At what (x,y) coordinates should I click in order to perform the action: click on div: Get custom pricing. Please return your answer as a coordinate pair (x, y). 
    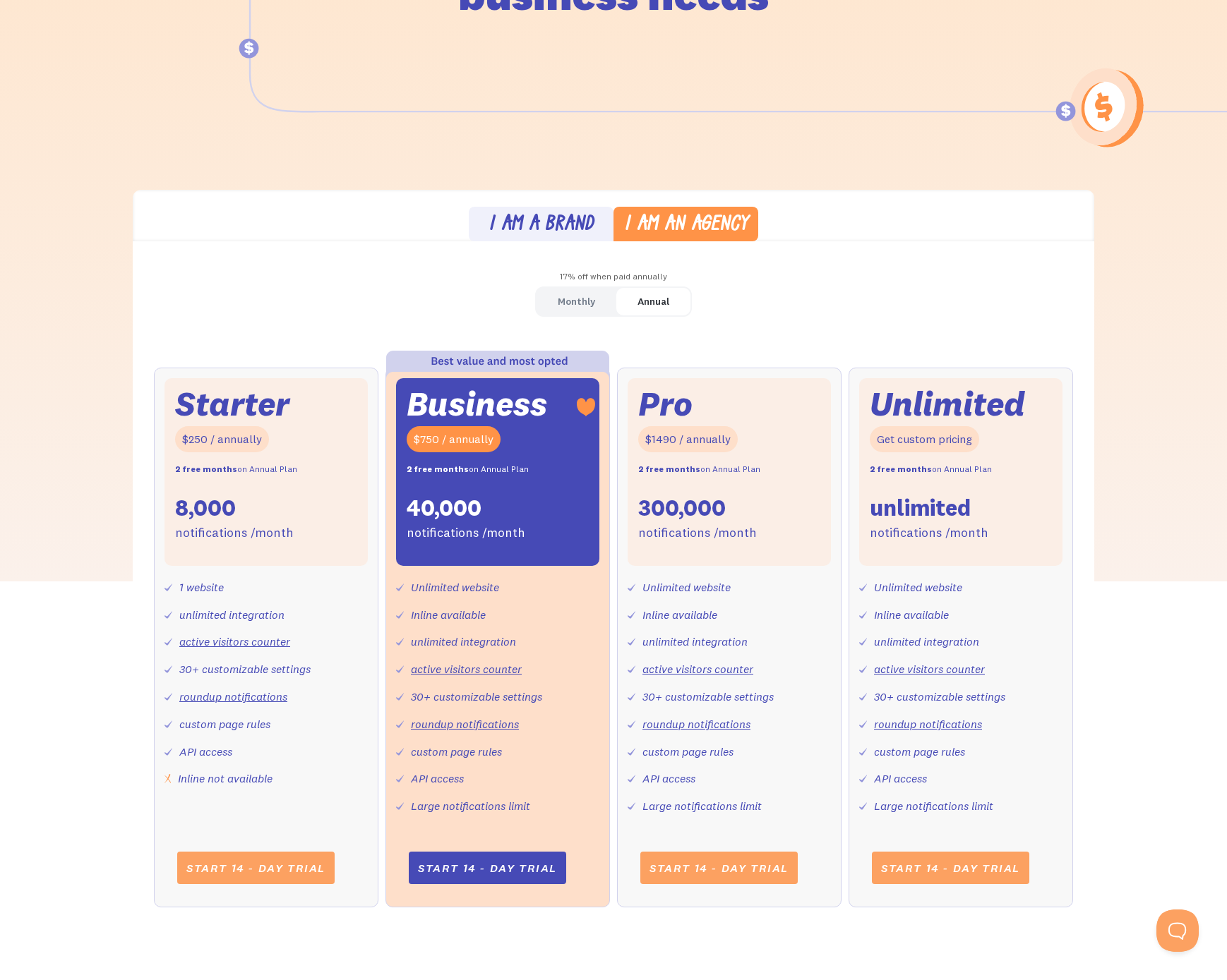
    Looking at the image, I should click on (924, 439).